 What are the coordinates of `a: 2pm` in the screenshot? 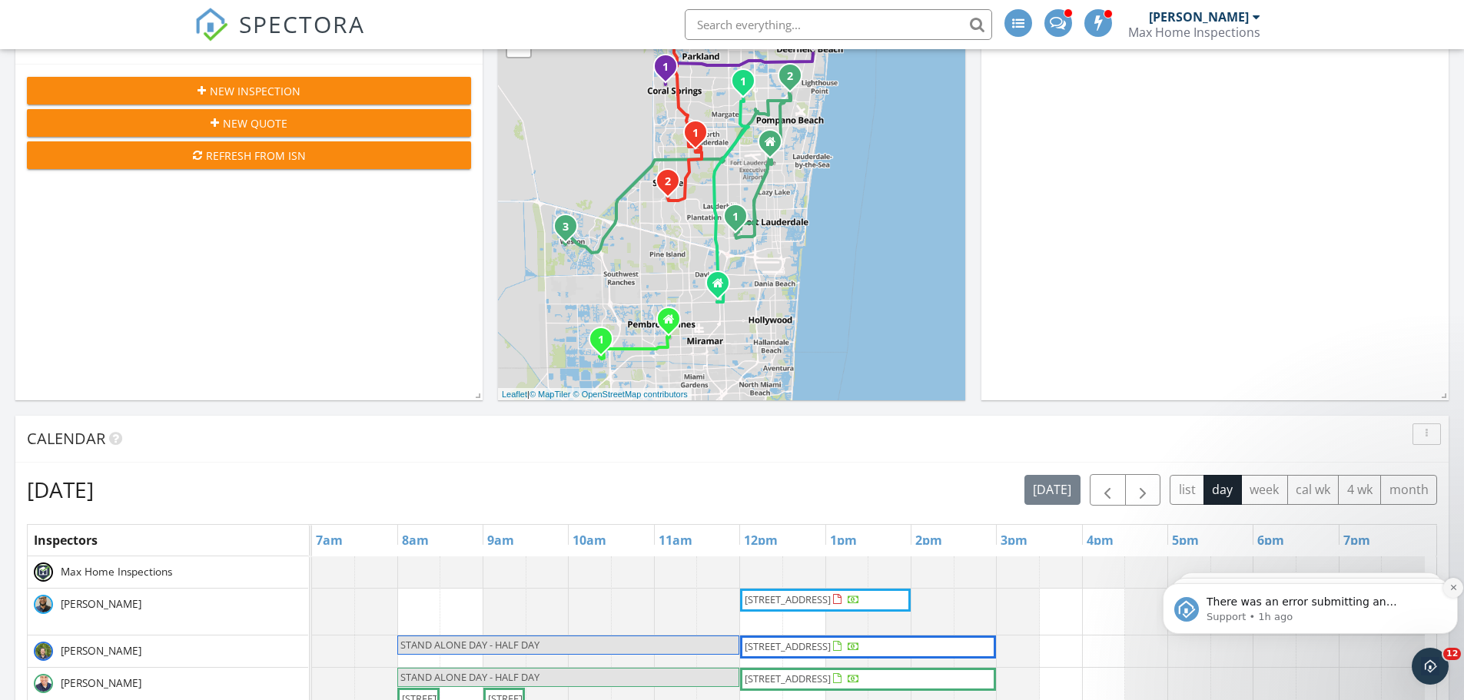 It's located at (928, 540).